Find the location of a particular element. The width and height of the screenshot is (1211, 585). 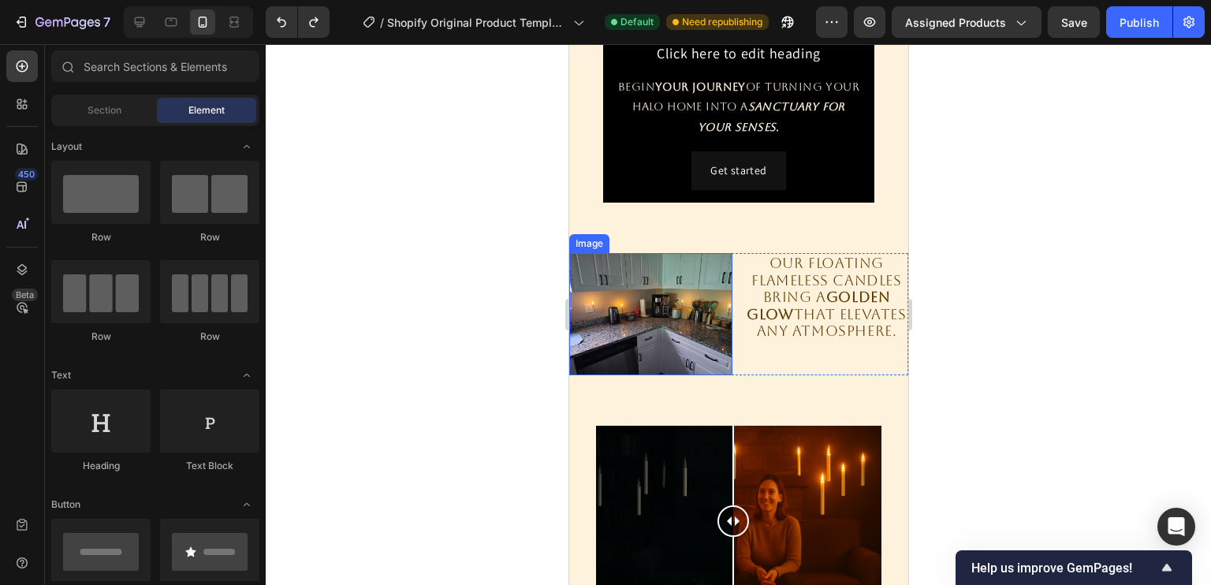

div: Rich Text Editor. Editing area: main is located at coordinates (169, 63).